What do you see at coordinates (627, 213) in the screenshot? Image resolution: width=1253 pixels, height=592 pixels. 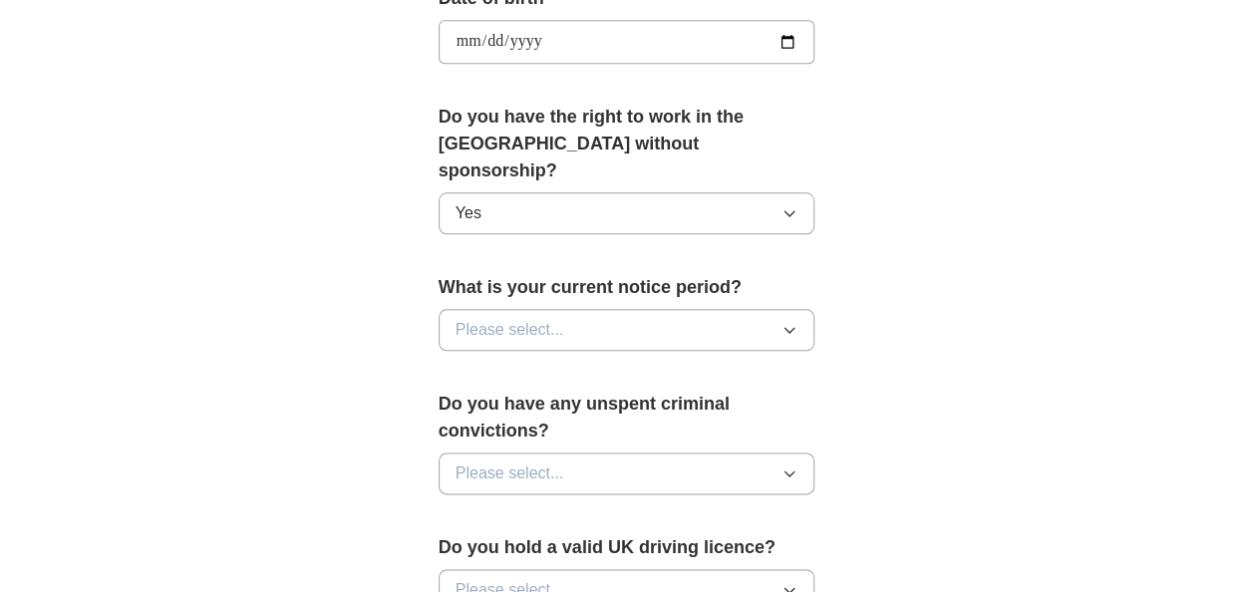 I see `button: Yes` at bounding box center [627, 213].